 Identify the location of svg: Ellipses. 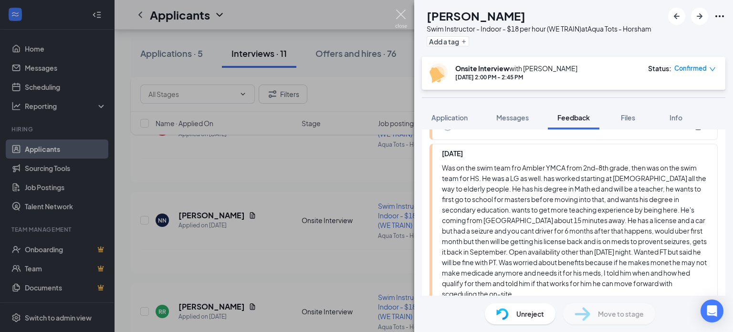
(720, 16).